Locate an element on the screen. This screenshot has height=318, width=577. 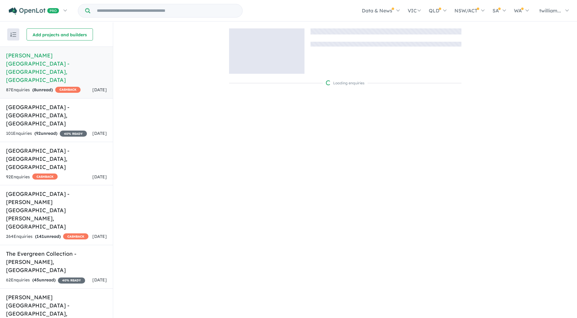
span: 92 is located at coordinates (38, 133).